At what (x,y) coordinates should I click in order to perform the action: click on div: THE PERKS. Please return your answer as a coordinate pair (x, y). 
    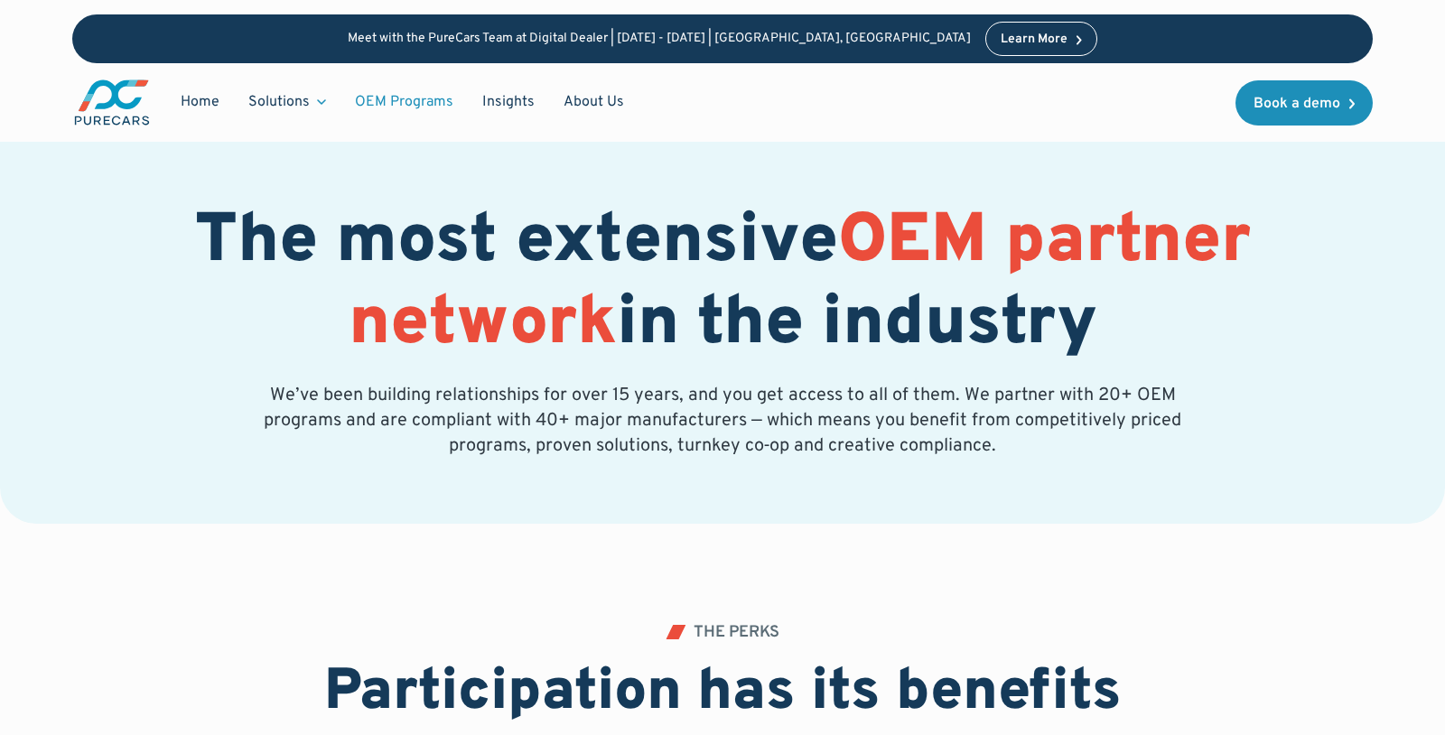
    Looking at the image, I should click on (736, 633).